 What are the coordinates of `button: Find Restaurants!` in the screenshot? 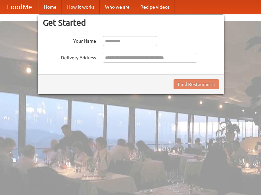 It's located at (196, 84).